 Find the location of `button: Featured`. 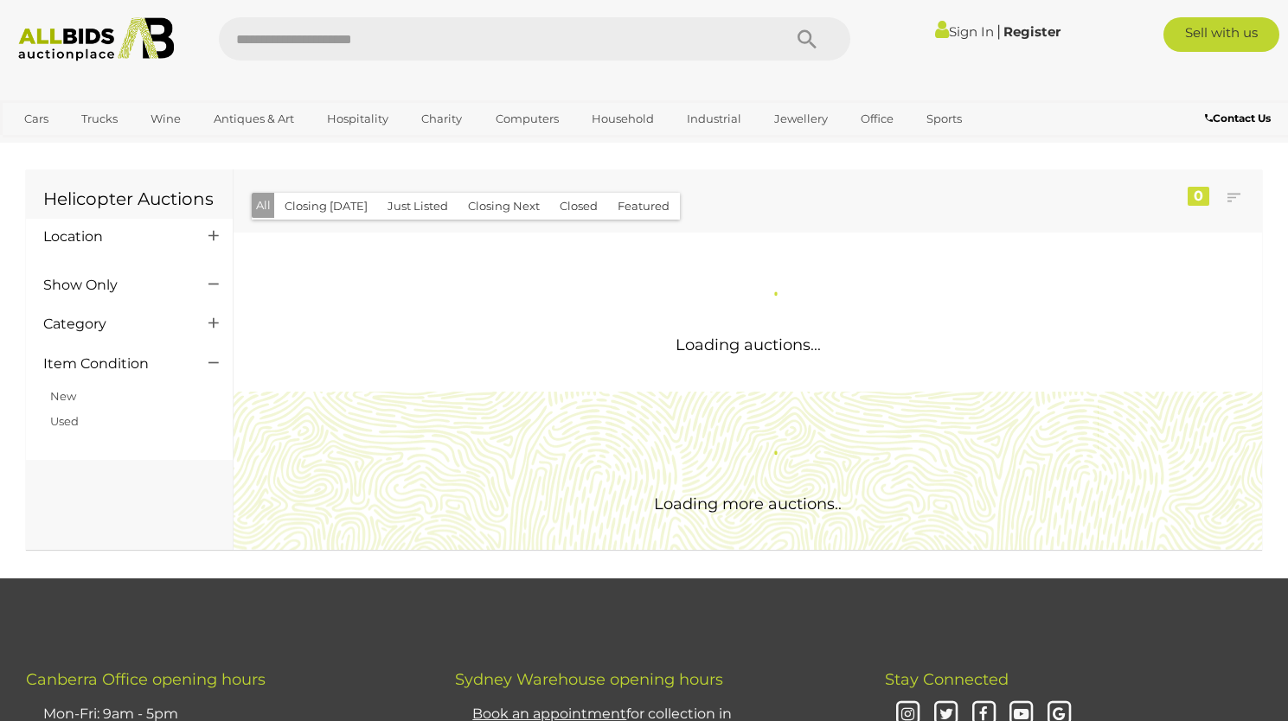

button: Featured is located at coordinates (644, 206).